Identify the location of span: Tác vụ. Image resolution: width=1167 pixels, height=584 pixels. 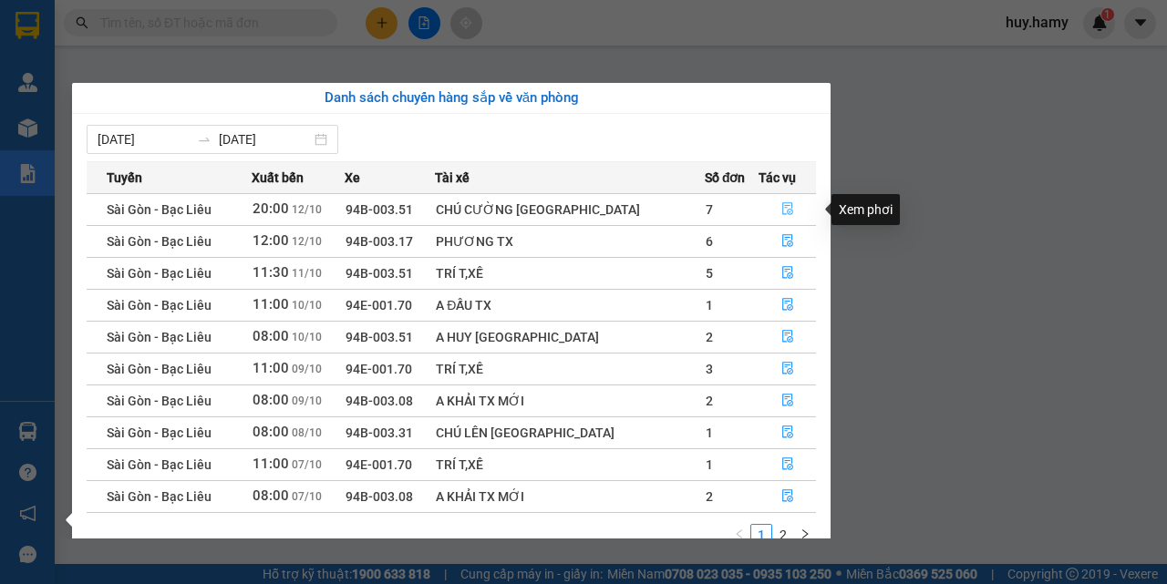
(777, 178).